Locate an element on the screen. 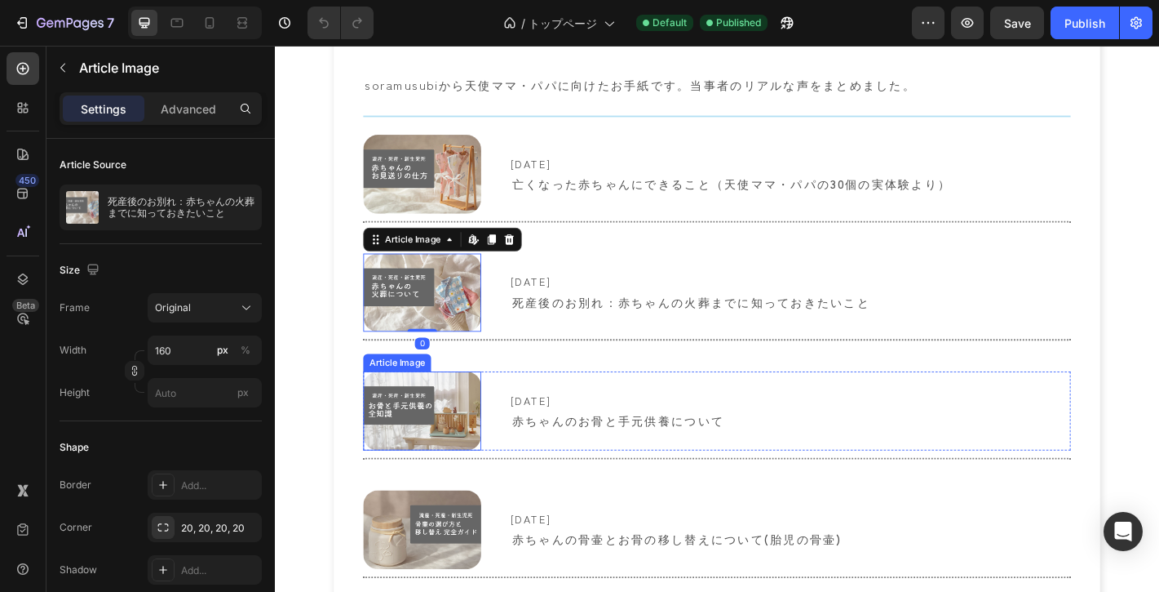 The image size is (1159, 592). div: Border is located at coordinates (75, 485).